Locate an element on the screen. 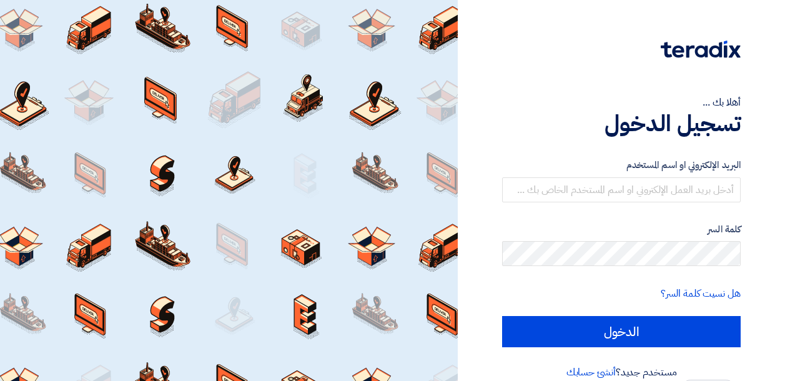  div: مستخدم جديد؟ is located at coordinates (621, 372).